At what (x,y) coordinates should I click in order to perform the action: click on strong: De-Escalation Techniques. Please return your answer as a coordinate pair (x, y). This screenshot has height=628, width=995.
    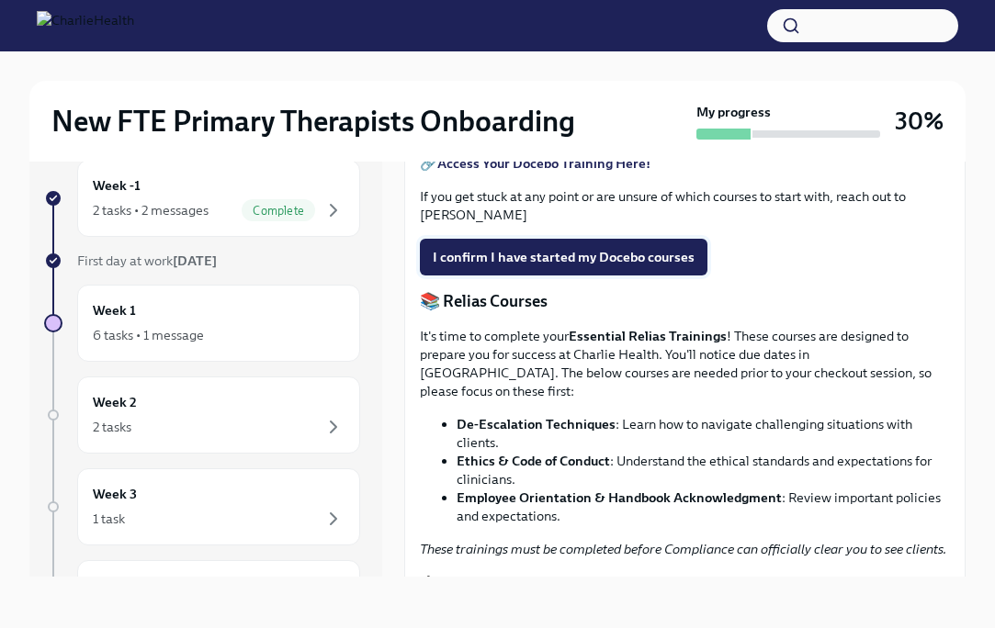
    Looking at the image, I should click on (536, 424).